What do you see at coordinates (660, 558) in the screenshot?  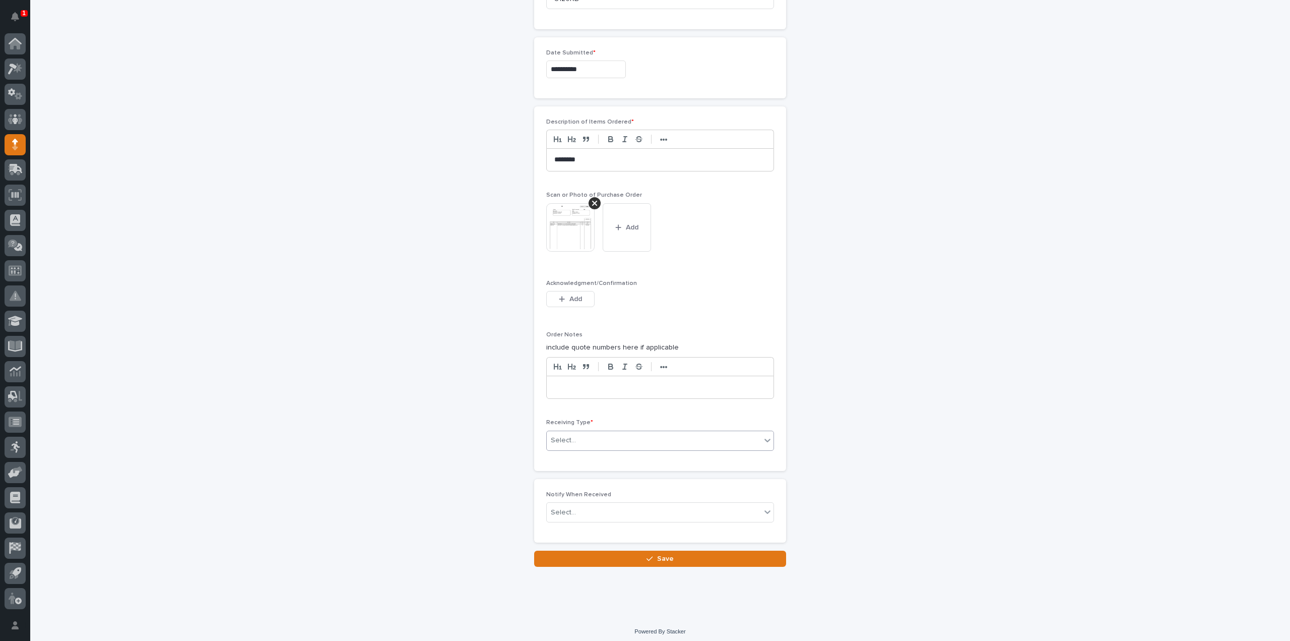 I see `button: Save` at bounding box center [660, 558].